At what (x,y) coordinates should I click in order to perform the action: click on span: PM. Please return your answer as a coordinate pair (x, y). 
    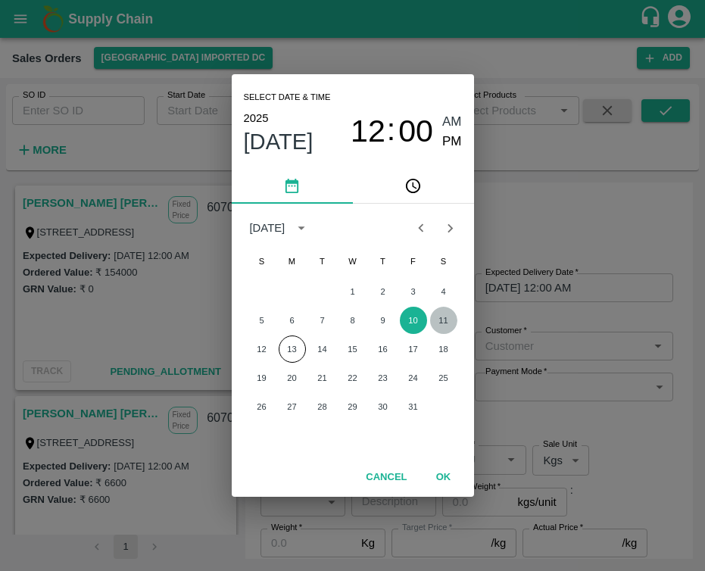
    Looking at the image, I should click on (452, 142).